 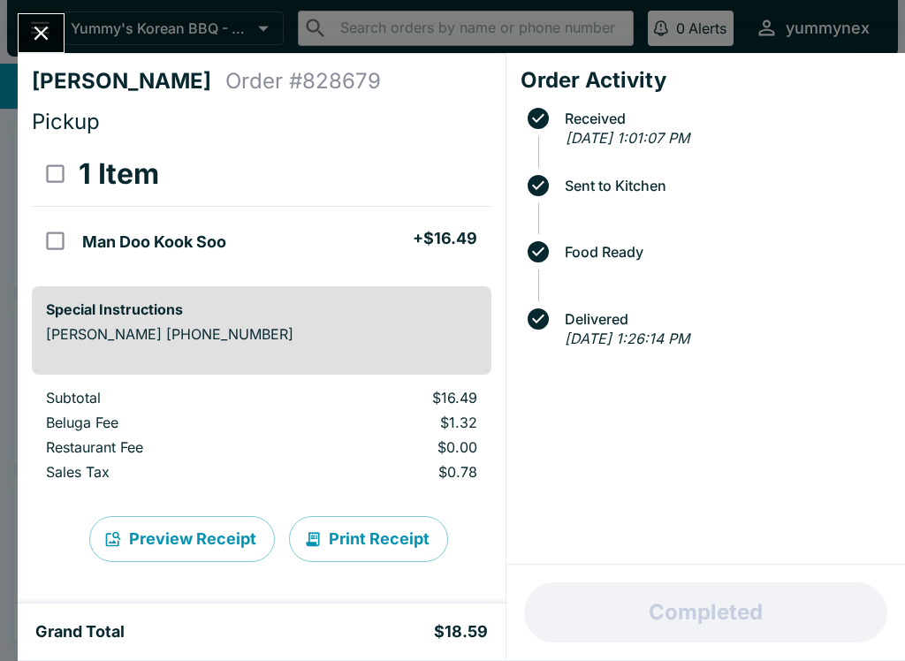 What do you see at coordinates (445, 239) in the screenshot?
I see `h5: + $16.49` at bounding box center [445, 239].